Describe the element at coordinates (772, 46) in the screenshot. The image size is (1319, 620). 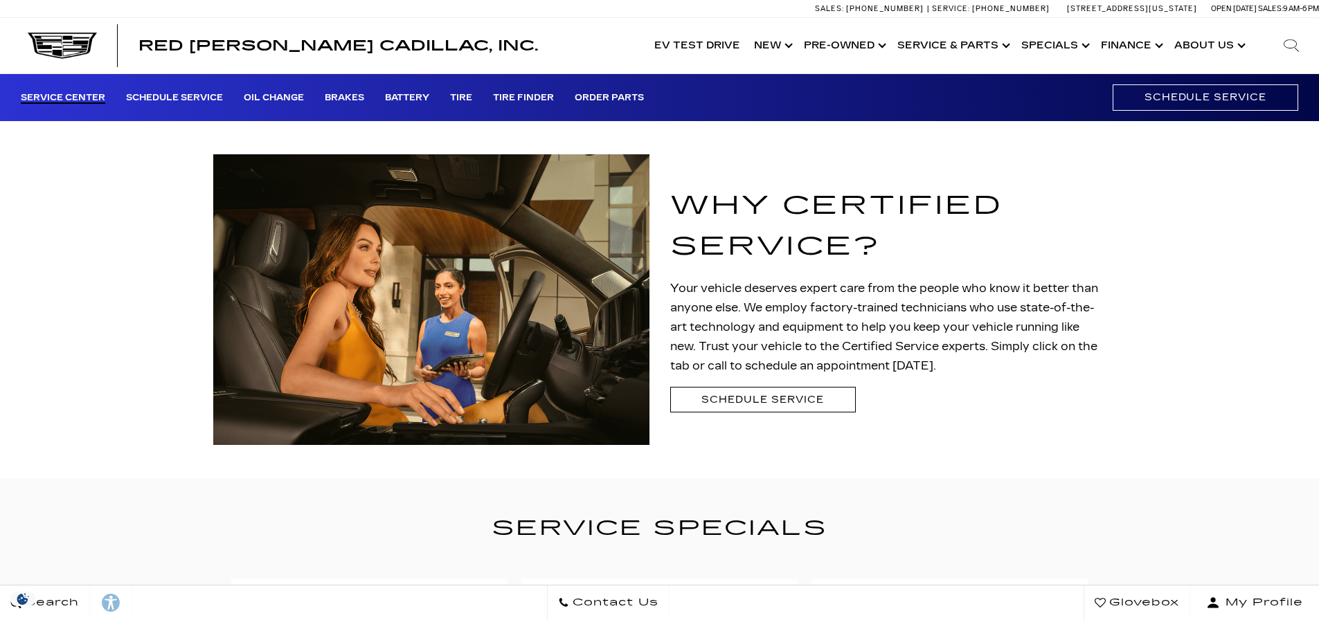
I see `a: New` at that location.